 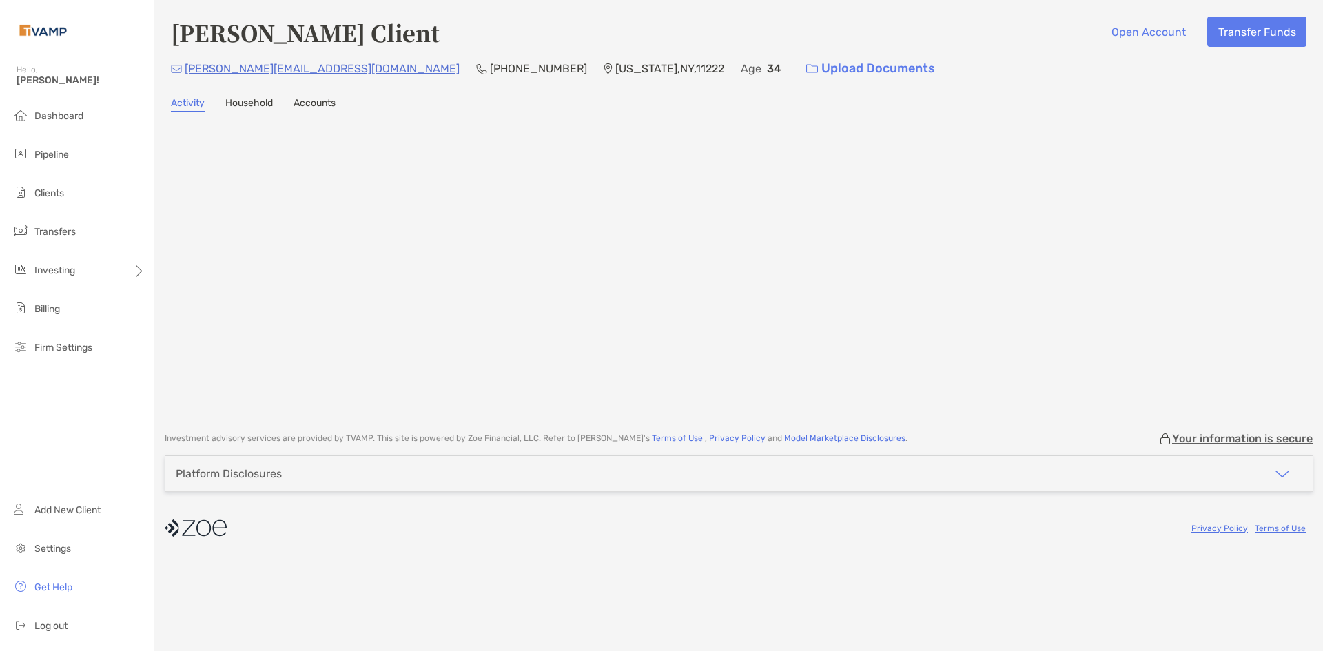 What do you see at coordinates (53, 587) in the screenshot?
I see `span: Get Help` at bounding box center [53, 587].